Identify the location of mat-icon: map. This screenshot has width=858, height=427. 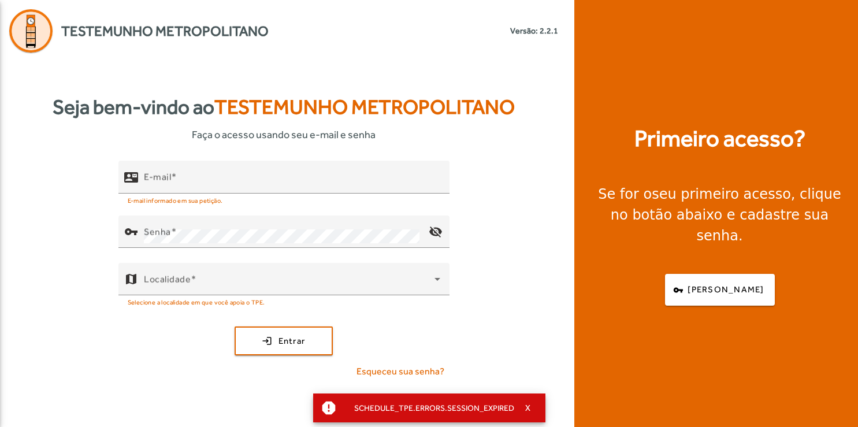
(131, 279).